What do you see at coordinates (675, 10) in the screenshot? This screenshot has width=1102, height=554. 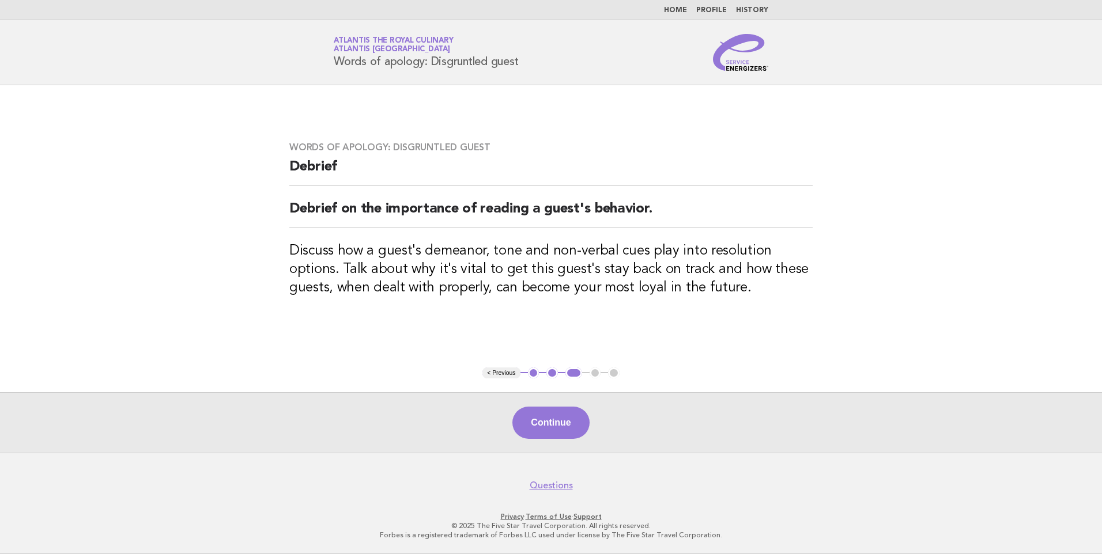 I see `a: Home` at bounding box center [675, 10].